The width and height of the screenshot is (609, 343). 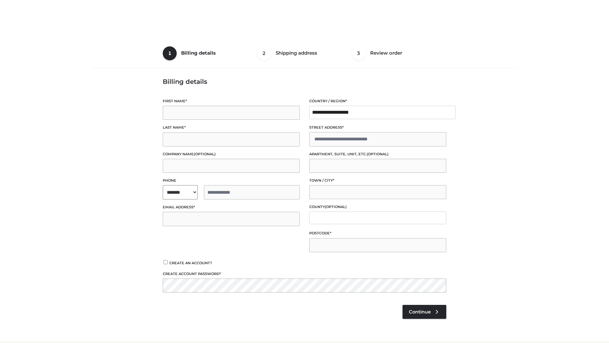 What do you see at coordinates (378, 154) in the screenshot?
I see `label: Apartment, suite, unit, etc.` at bounding box center [378, 154].